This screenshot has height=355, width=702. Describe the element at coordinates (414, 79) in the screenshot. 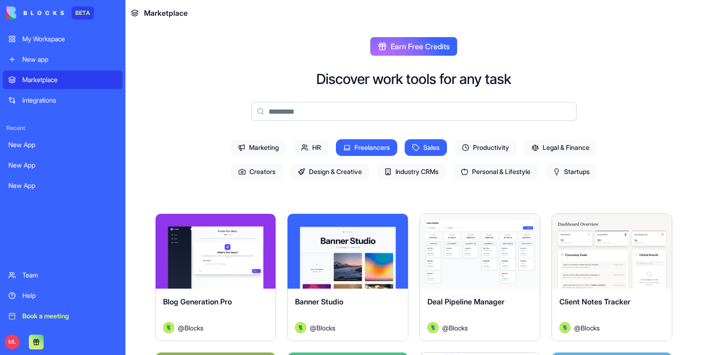

I see `h2: Discover work tools for any task` at that location.